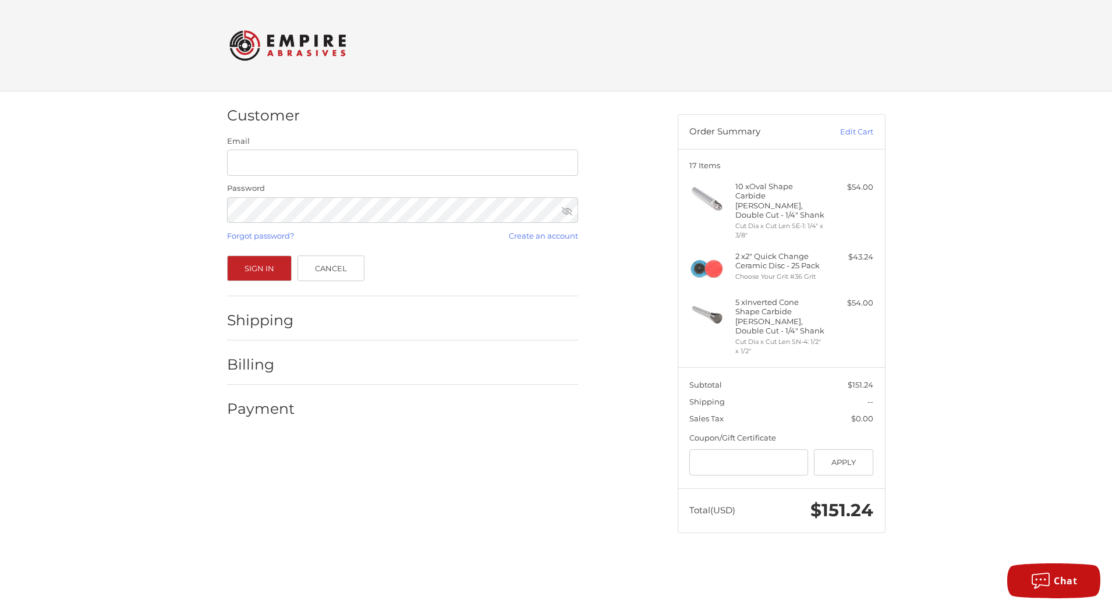 Image resolution: width=1112 pixels, height=607 pixels. I want to click on a: Edit Cart, so click(844, 132).